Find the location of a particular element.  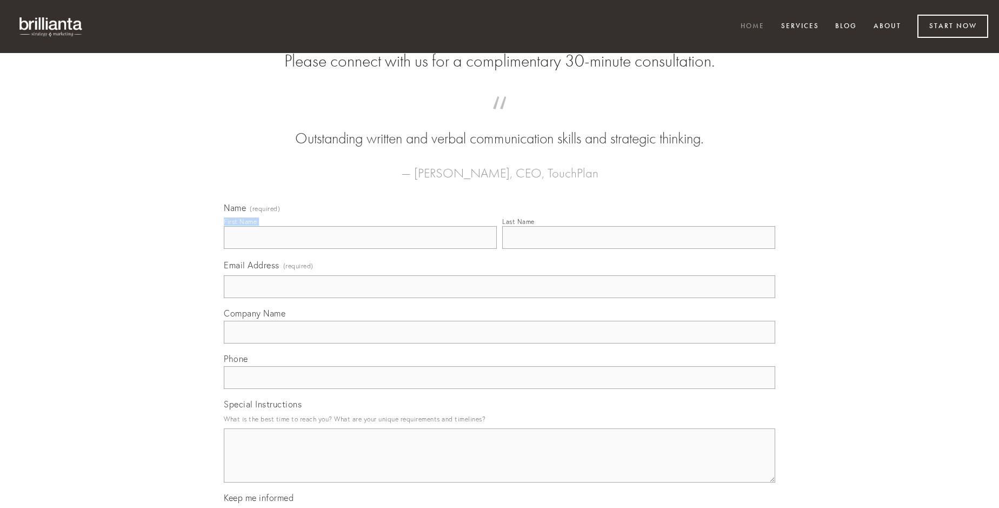

div: Last Name is located at coordinates (519, 221).